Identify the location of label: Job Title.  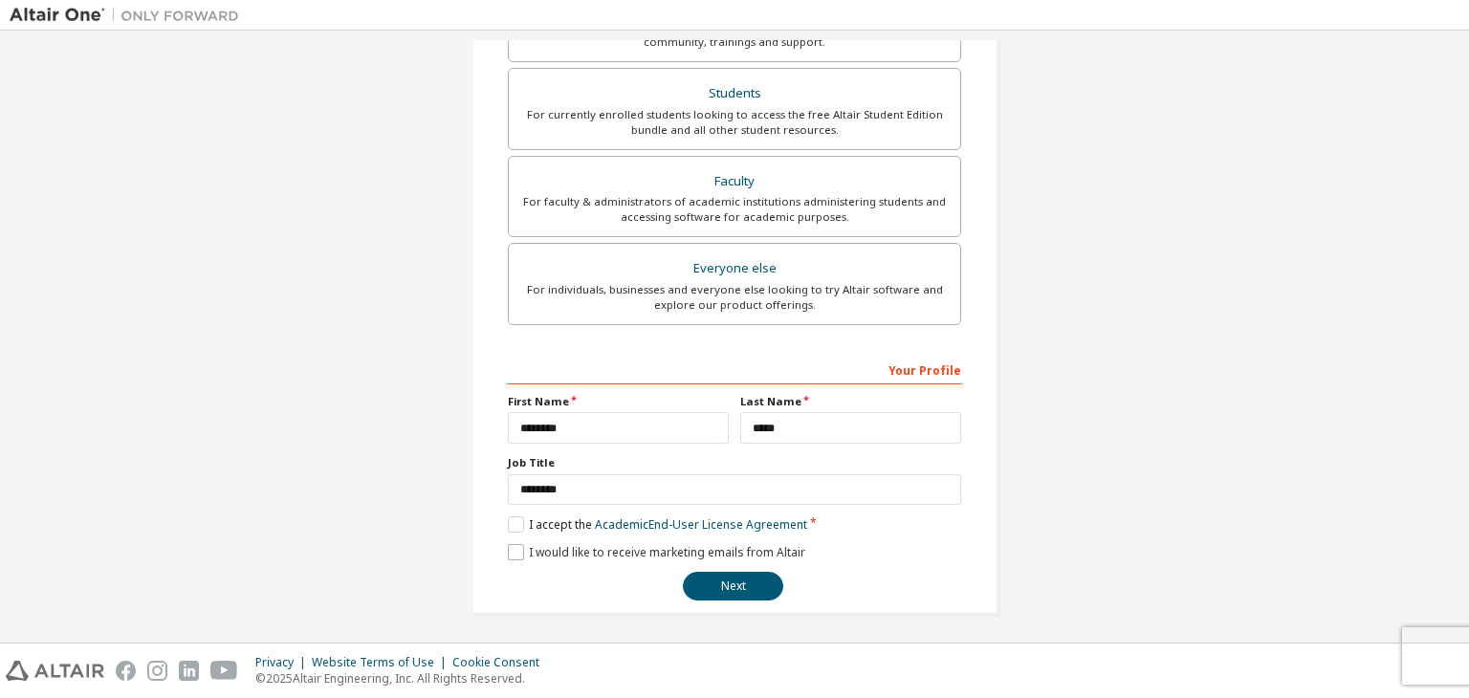
(735, 463).